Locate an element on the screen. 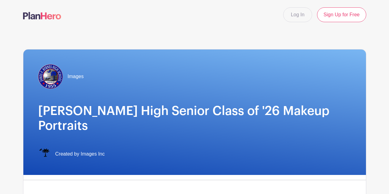 The width and height of the screenshot is (389, 194). span: Images is located at coordinates (76, 77).